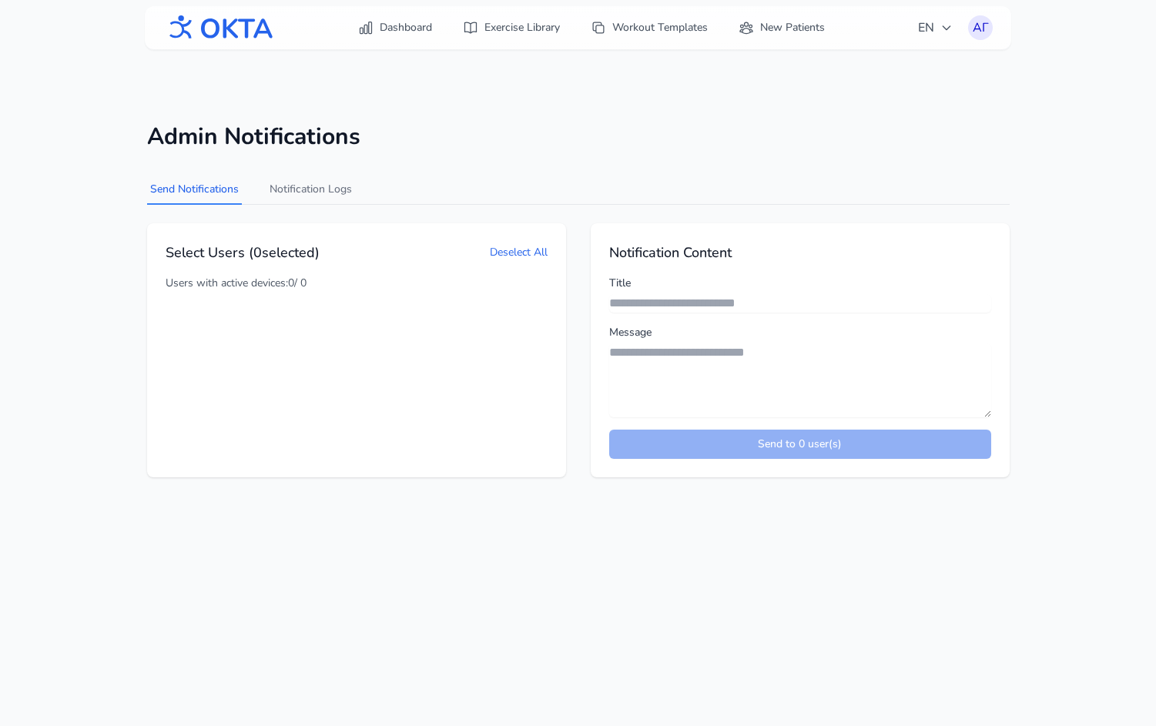 The height and width of the screenshot is (726, 1156). What do you see at coordinates (219, 28) in the screenshot?
I see `a: OKTA logo` at bounding box center [219, 28].